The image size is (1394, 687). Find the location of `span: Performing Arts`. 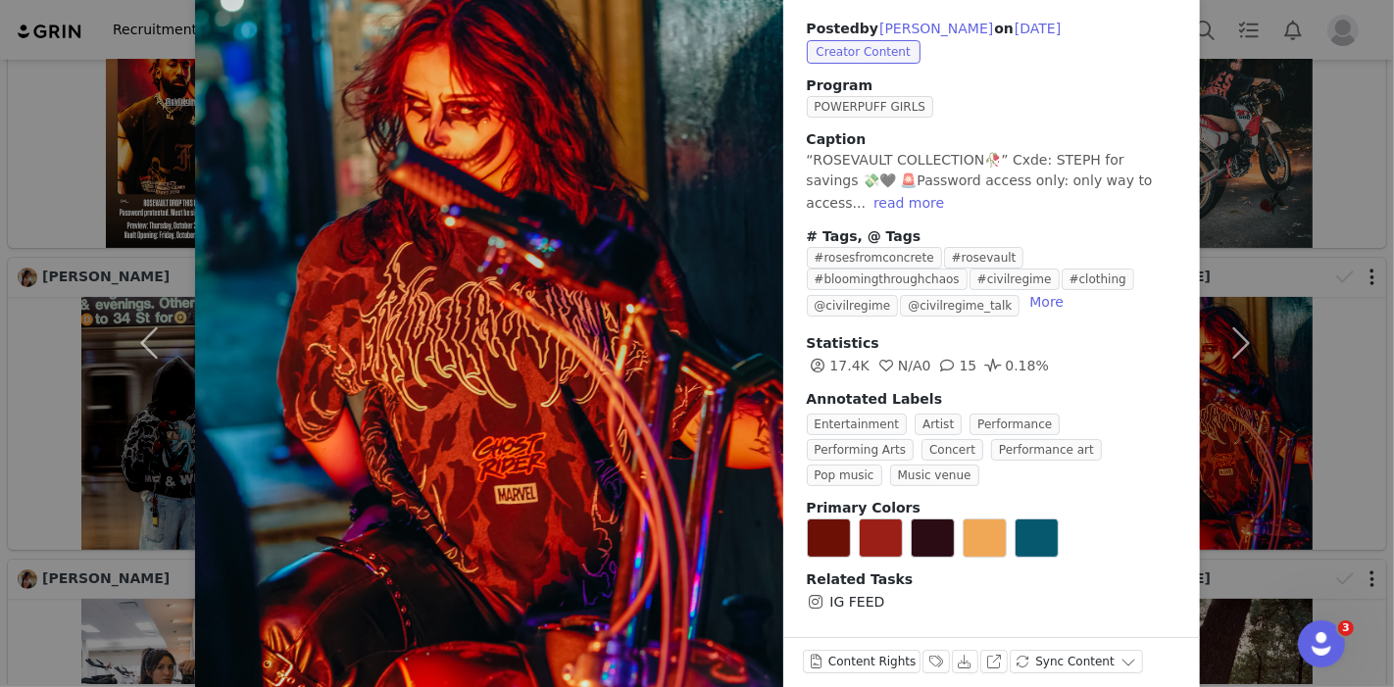

span: Performing Arts is located at coordinates (860, 450).